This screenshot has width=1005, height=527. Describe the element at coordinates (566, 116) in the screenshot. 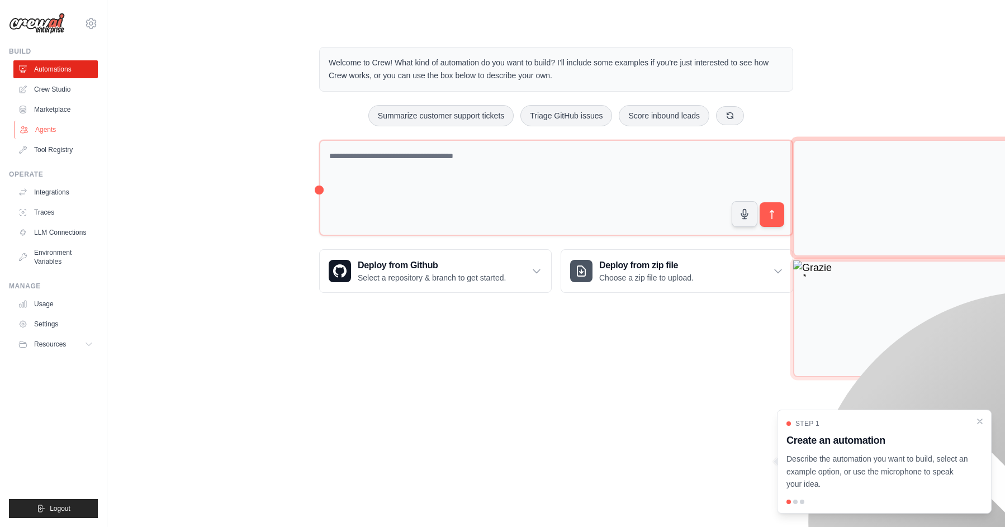

I see `button: Triage GitHub issues` at that location.